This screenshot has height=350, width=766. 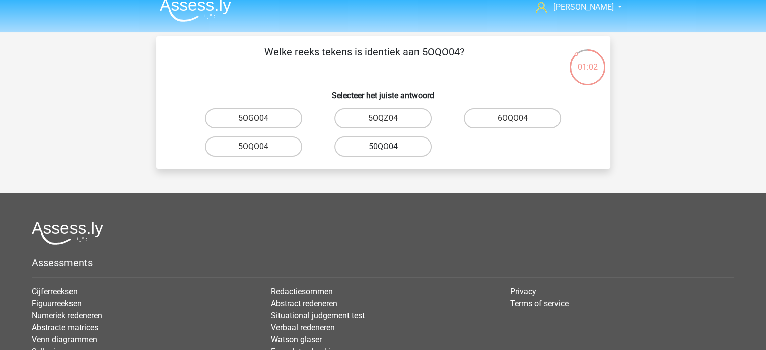 What do you see at coordinates (383, 147) in the screenshot?
I see `label: 50QO04` at bounding box center [383, 147].